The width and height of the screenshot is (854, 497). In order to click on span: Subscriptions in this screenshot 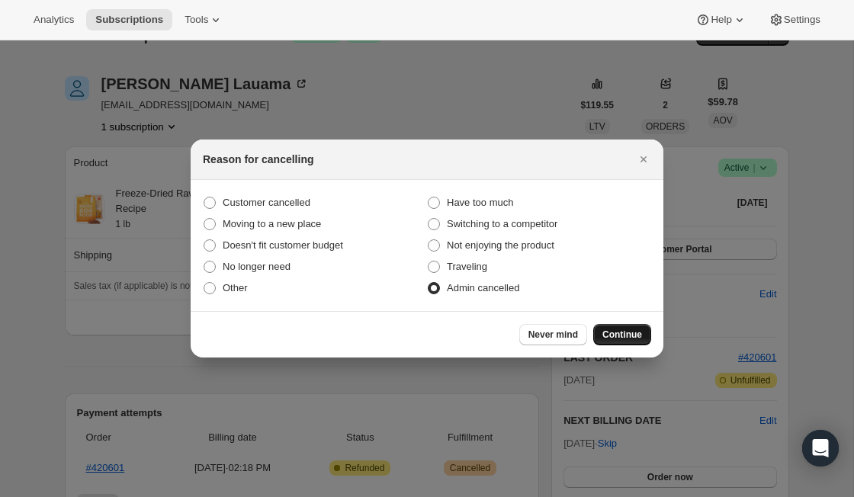, I will do `click(129, 20)`.